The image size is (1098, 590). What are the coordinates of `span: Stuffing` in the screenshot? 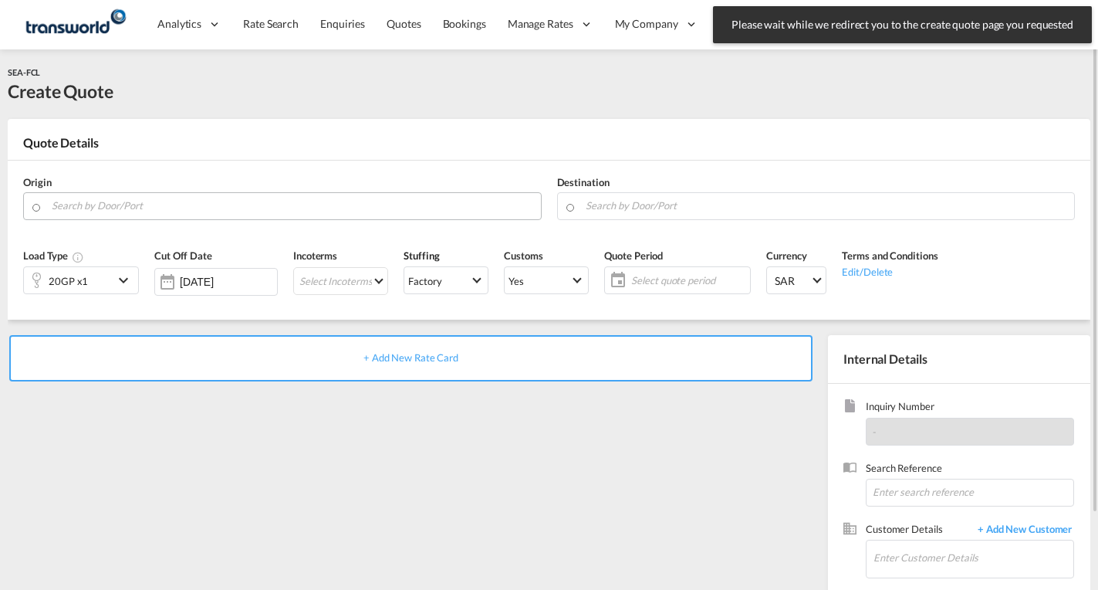 It's located at (421, 256).